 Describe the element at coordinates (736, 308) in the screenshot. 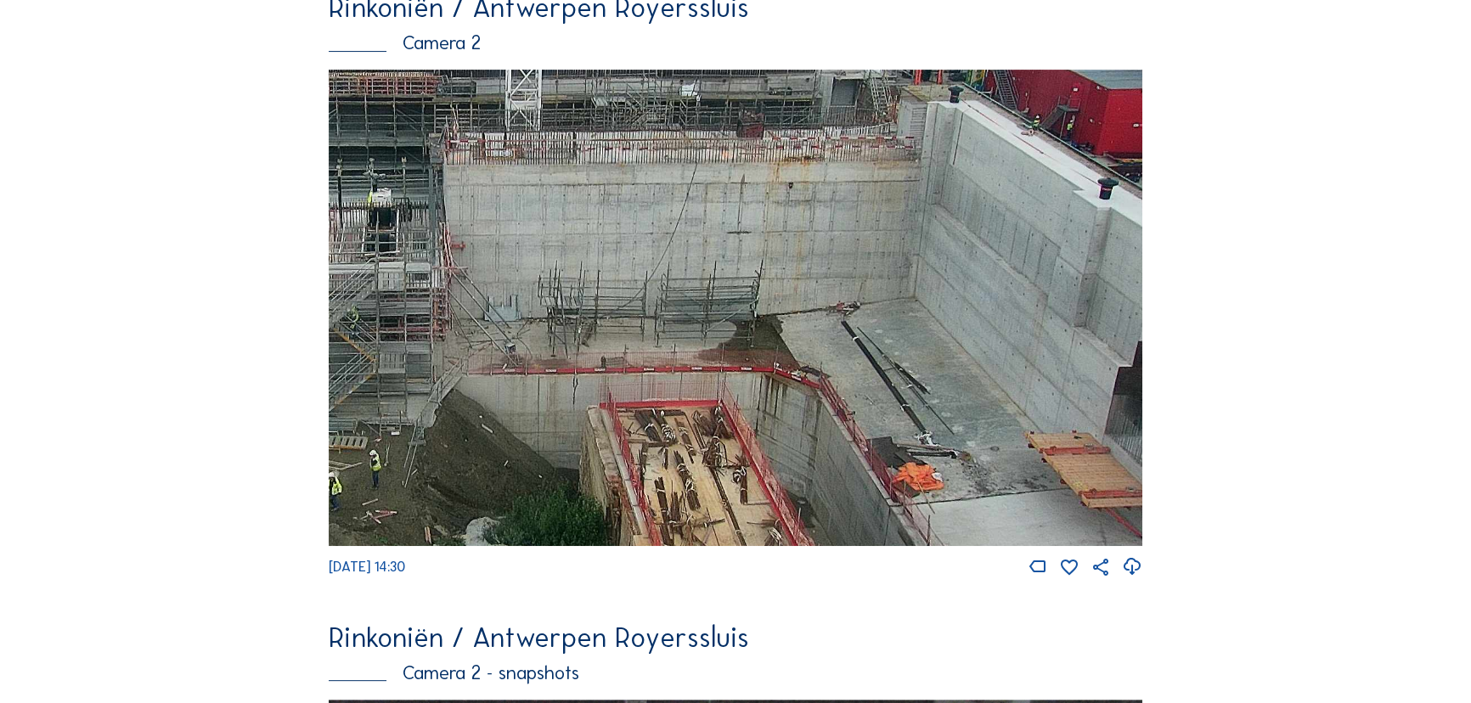

I see `img: Image` at that location.